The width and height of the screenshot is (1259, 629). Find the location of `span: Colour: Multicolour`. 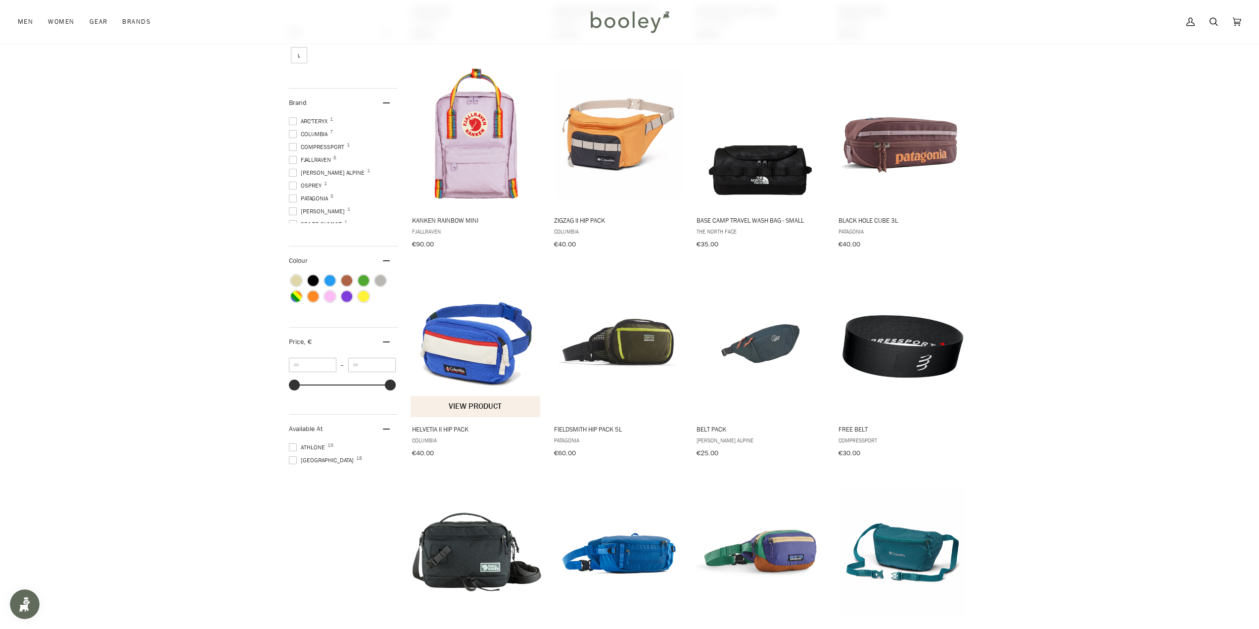

span: Colour: Multicolour is located at coordinates (296, 296).